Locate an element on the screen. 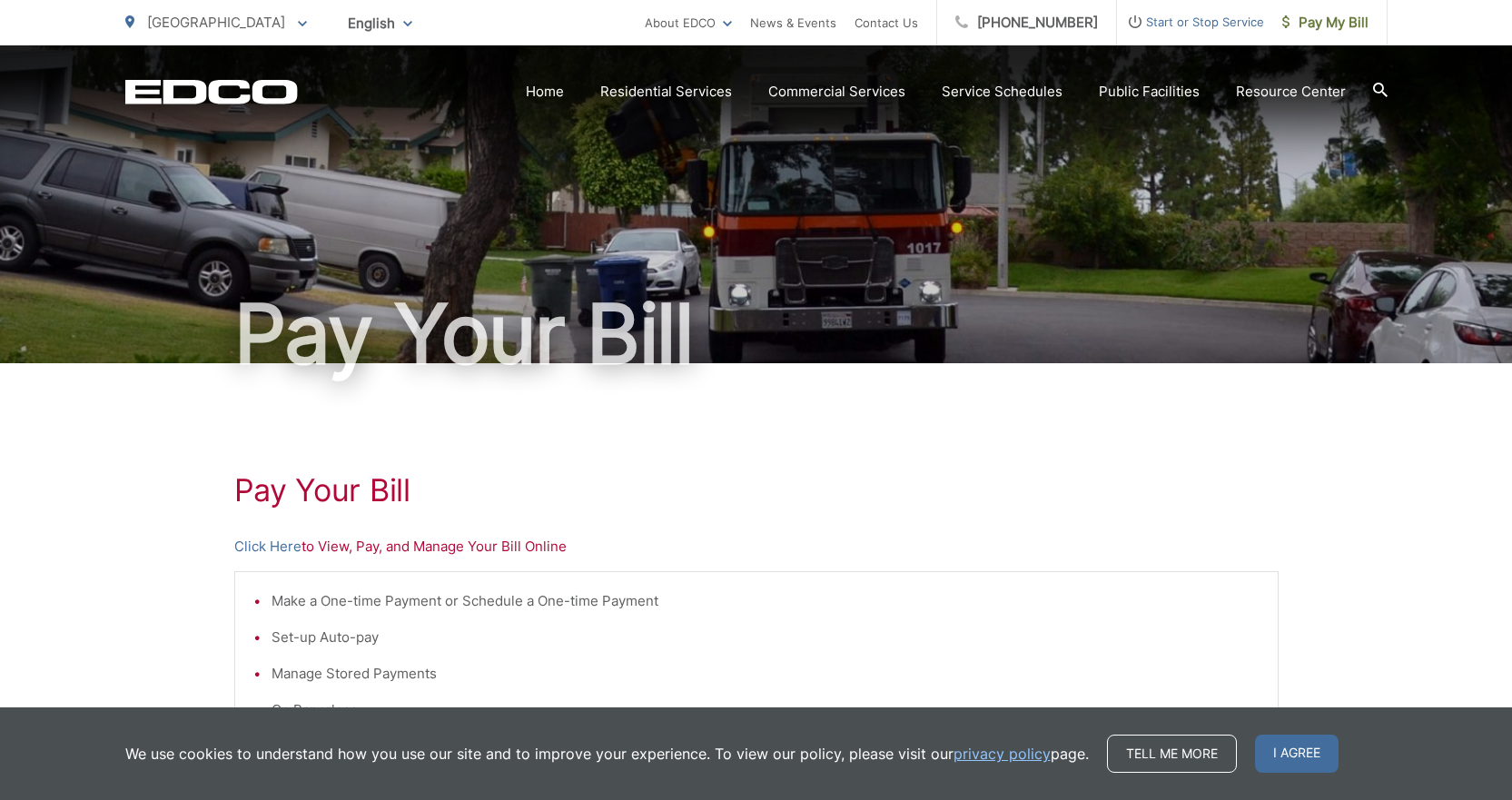  a: Contact Us is located at coordinates (886, 22).